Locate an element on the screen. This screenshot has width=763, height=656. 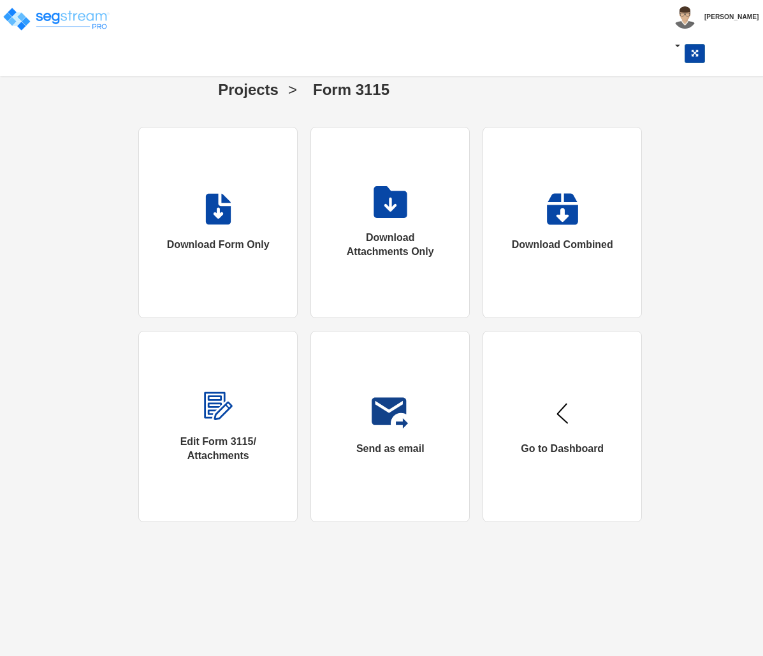
img: Download Form Only Icon is located at coordinates (218, 209).